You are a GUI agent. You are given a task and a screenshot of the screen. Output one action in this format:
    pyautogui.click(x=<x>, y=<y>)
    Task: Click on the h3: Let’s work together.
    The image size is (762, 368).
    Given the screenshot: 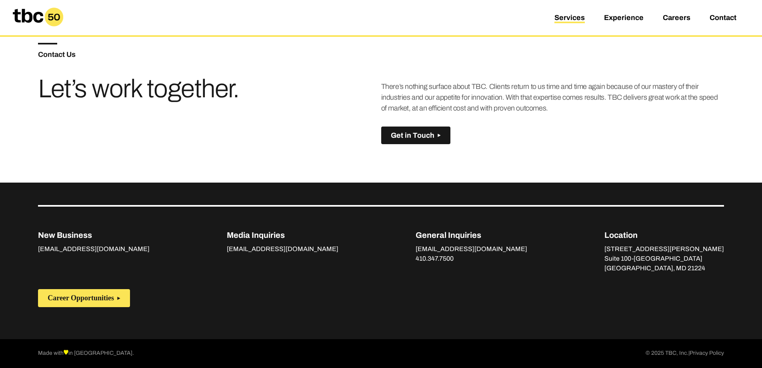 What is the action you would take?
    pyautogui.click(x=152, y=89)
    